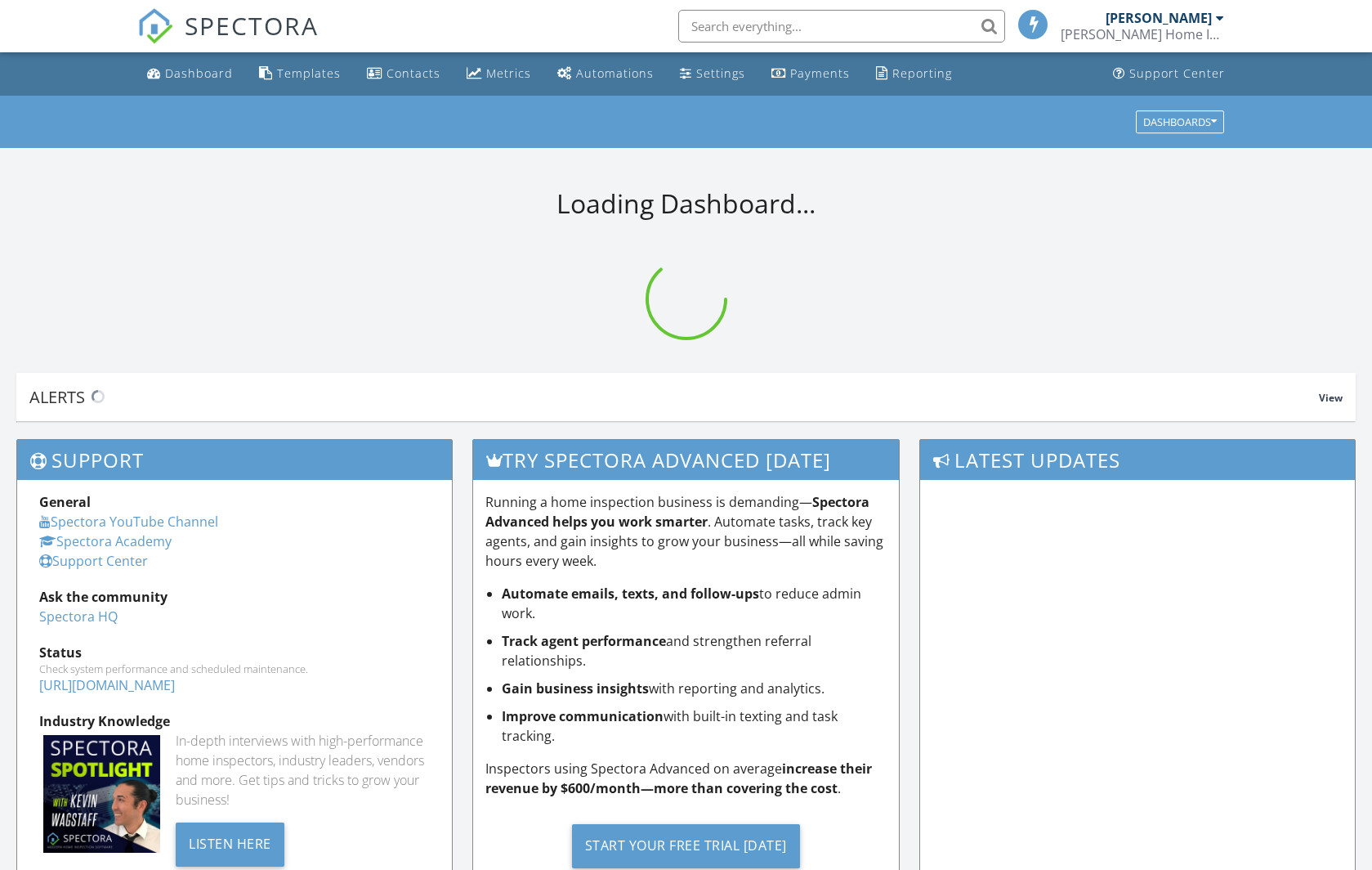 The width and height of the screenshot is (1372, 870). Describe the element at coordinates (155, 26) in the screenshot. I see `img: The Best Home Inspection Software - Spectora` at that location.